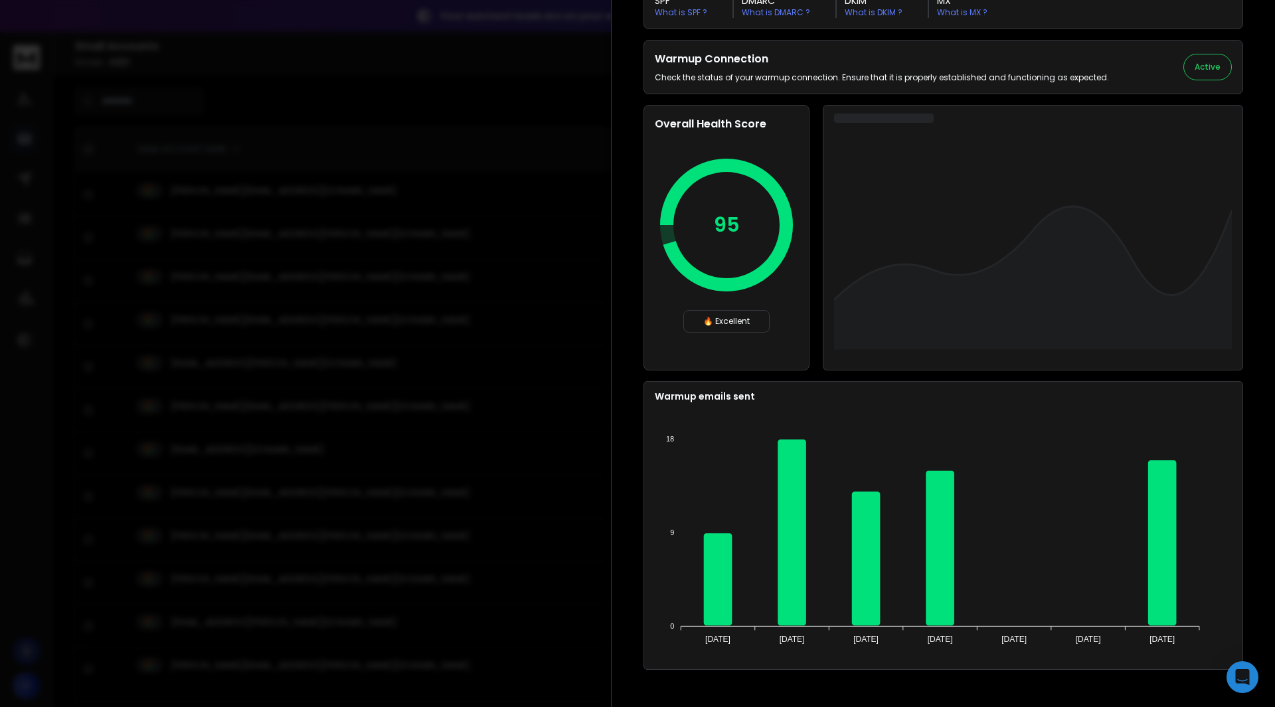  I want to click on p: What is SPF ?, so click(681, 13).